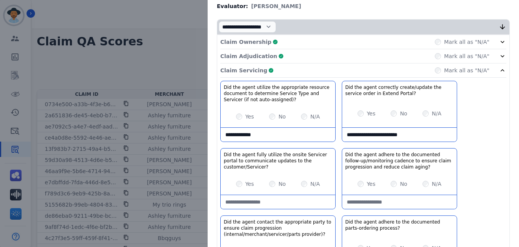 This screenshot has width=519, height=247. I want to click on h3: Did the agent adhere to the documented parts-ordering process?, so click(400, 225).